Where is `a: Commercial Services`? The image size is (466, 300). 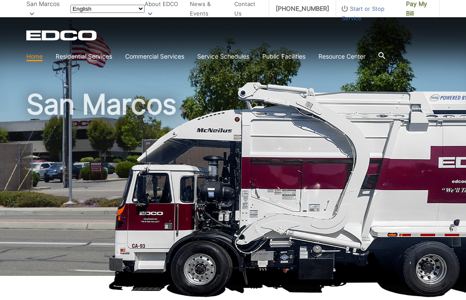
a: Commercial Services is located at coordinates (154, 56).